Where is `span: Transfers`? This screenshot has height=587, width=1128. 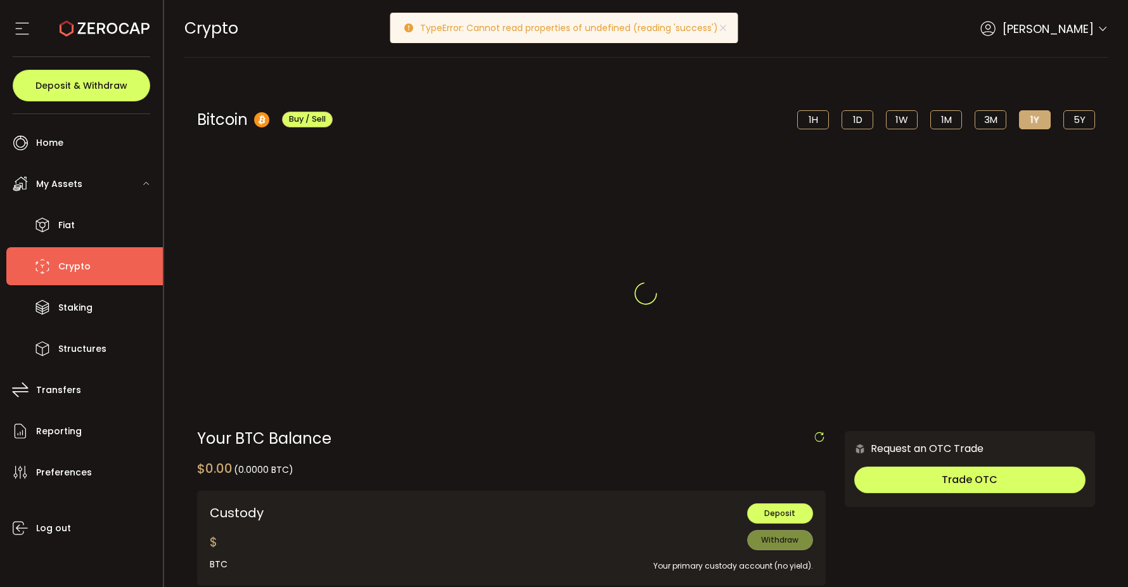
span: Transfers is located at coordinates (58, 390).